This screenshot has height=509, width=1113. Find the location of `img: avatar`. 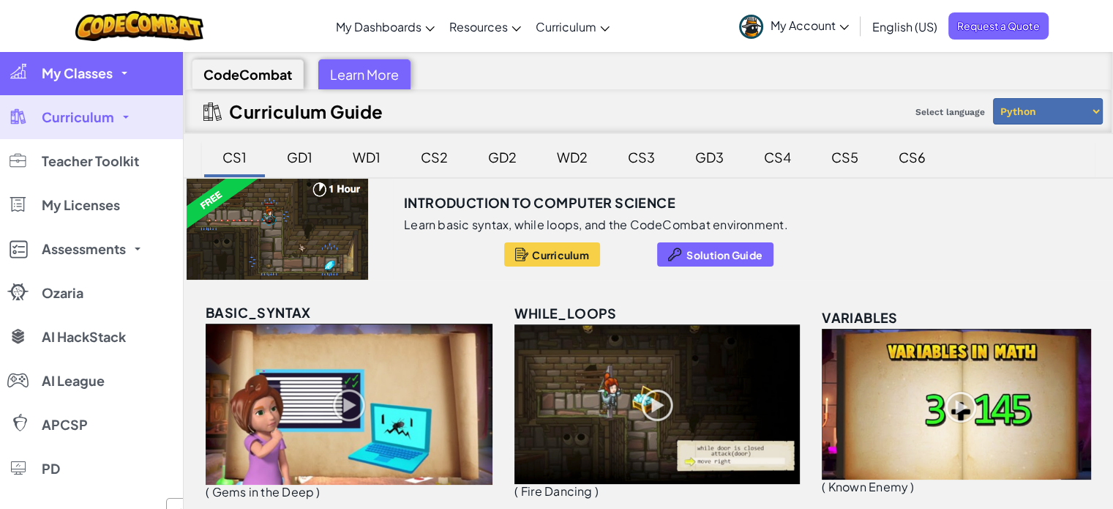

img: avatar is located at coordinates (751, 26).